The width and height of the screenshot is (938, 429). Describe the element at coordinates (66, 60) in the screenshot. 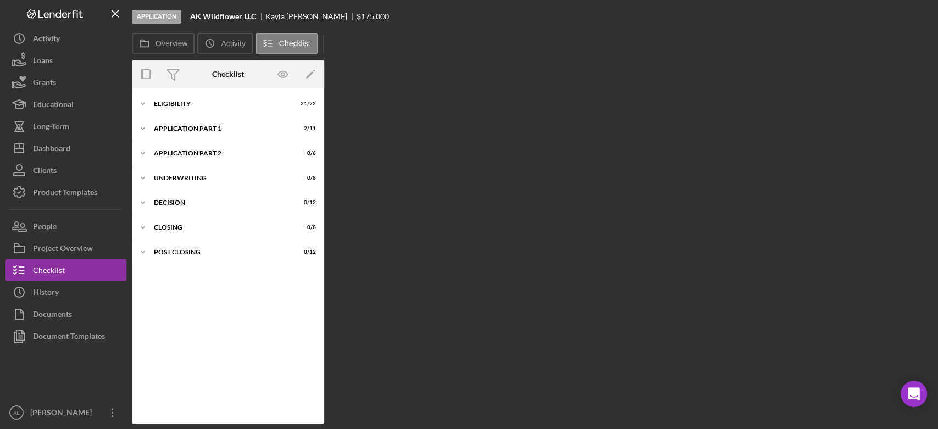

I see `button: Loans` at that location.